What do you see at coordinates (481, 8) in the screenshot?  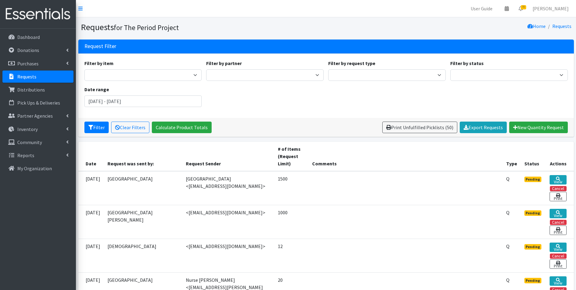 I see `a: User Guide` at bounding box center [481, 8].